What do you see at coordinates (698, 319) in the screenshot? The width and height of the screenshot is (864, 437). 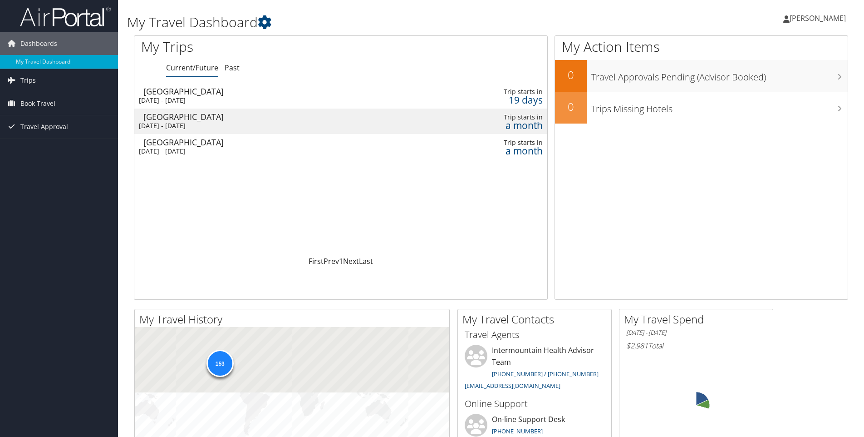 I see `h2: My Travel Spend` at bounding box center [698, 319].